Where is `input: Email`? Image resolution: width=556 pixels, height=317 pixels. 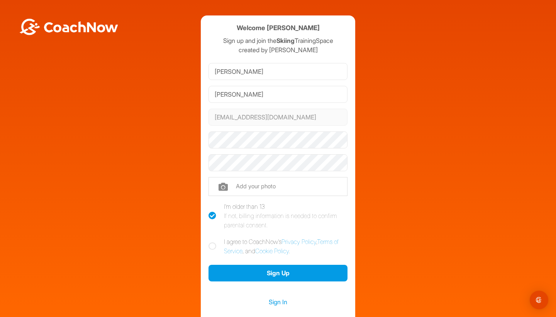 input: Email is located at coordinates (278, 117).